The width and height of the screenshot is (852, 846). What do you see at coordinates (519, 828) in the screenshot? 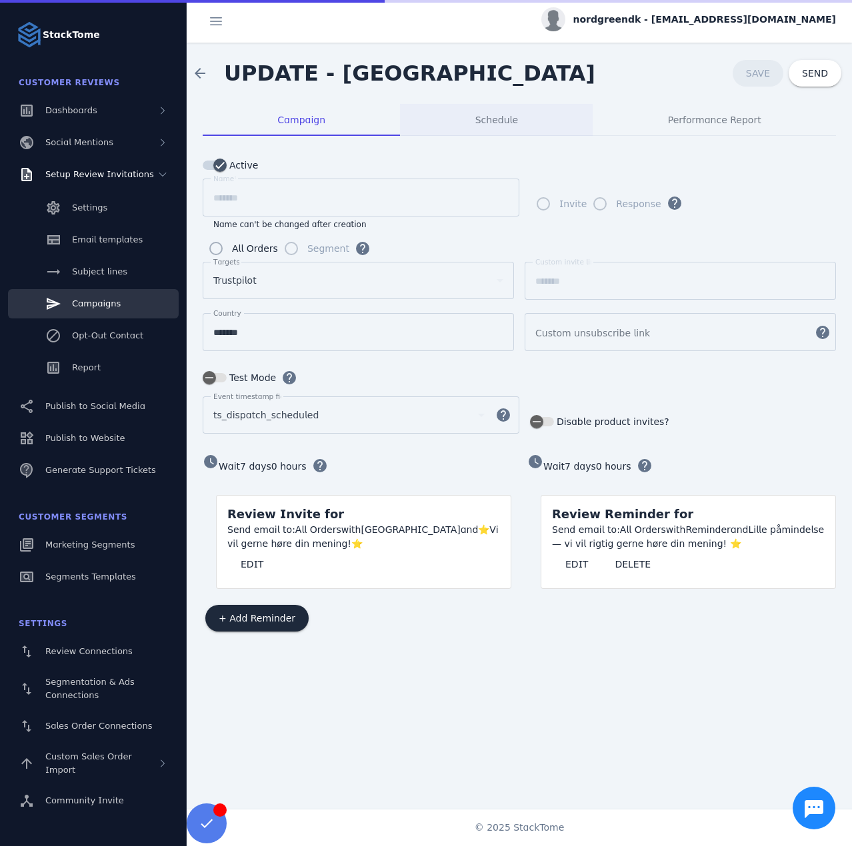
I see `span: © 2025 StackTome` at bounding box center [519, 828].